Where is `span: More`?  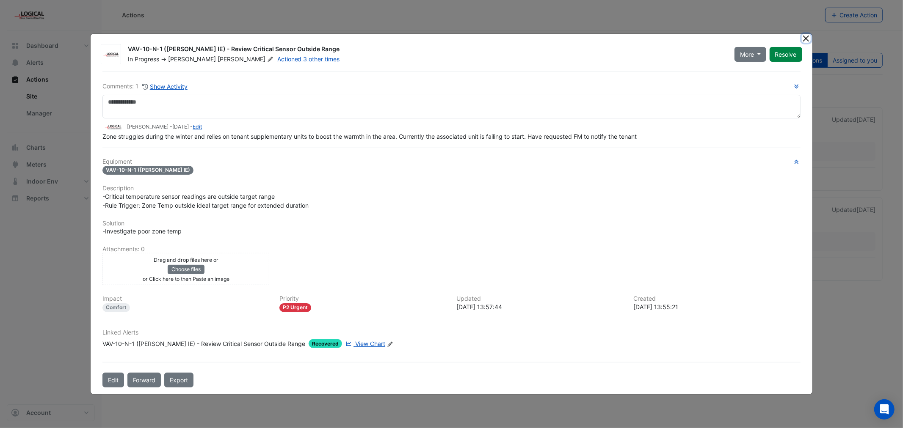 span: More is located at coordinates (747, 54).